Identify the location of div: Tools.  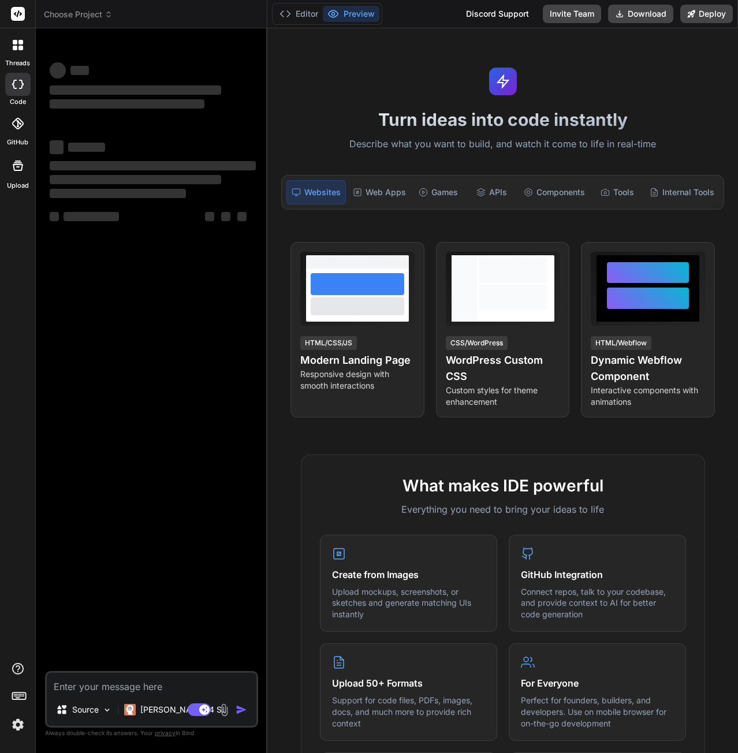
(617, 192).